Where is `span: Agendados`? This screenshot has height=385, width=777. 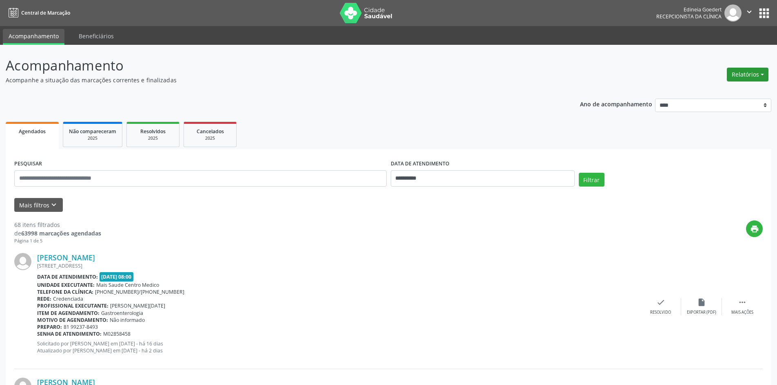 span: Agendados is located at coordinates (32, 131).